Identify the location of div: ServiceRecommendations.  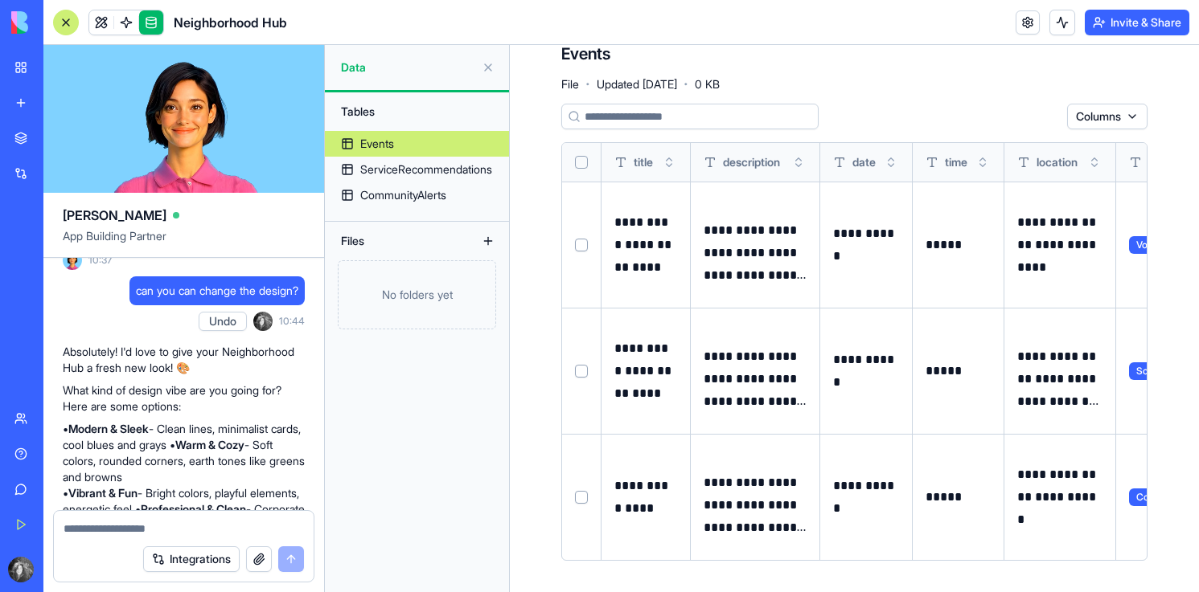
(426, 170).